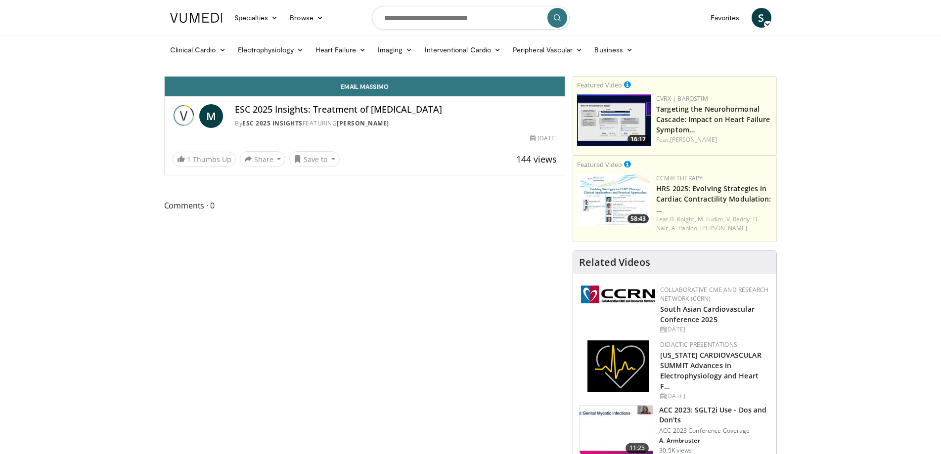  I want to click on span: S, so click(762, 18).